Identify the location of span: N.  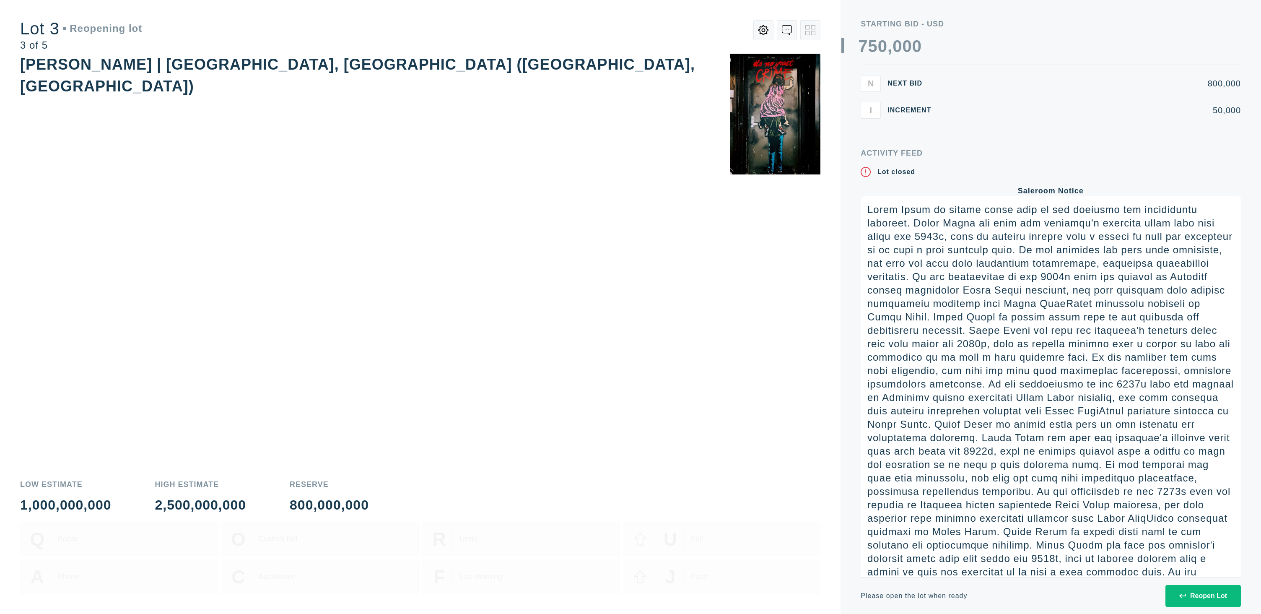
(871, 83).